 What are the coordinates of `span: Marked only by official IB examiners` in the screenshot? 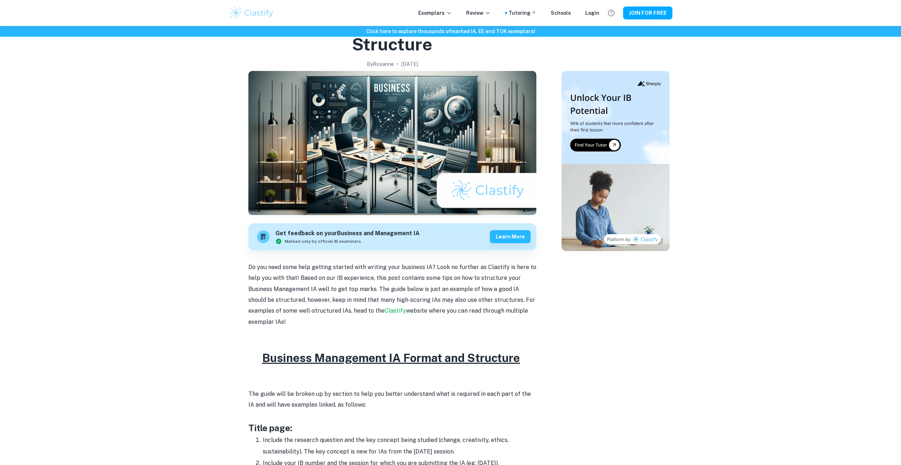 It's located at (323, 241).